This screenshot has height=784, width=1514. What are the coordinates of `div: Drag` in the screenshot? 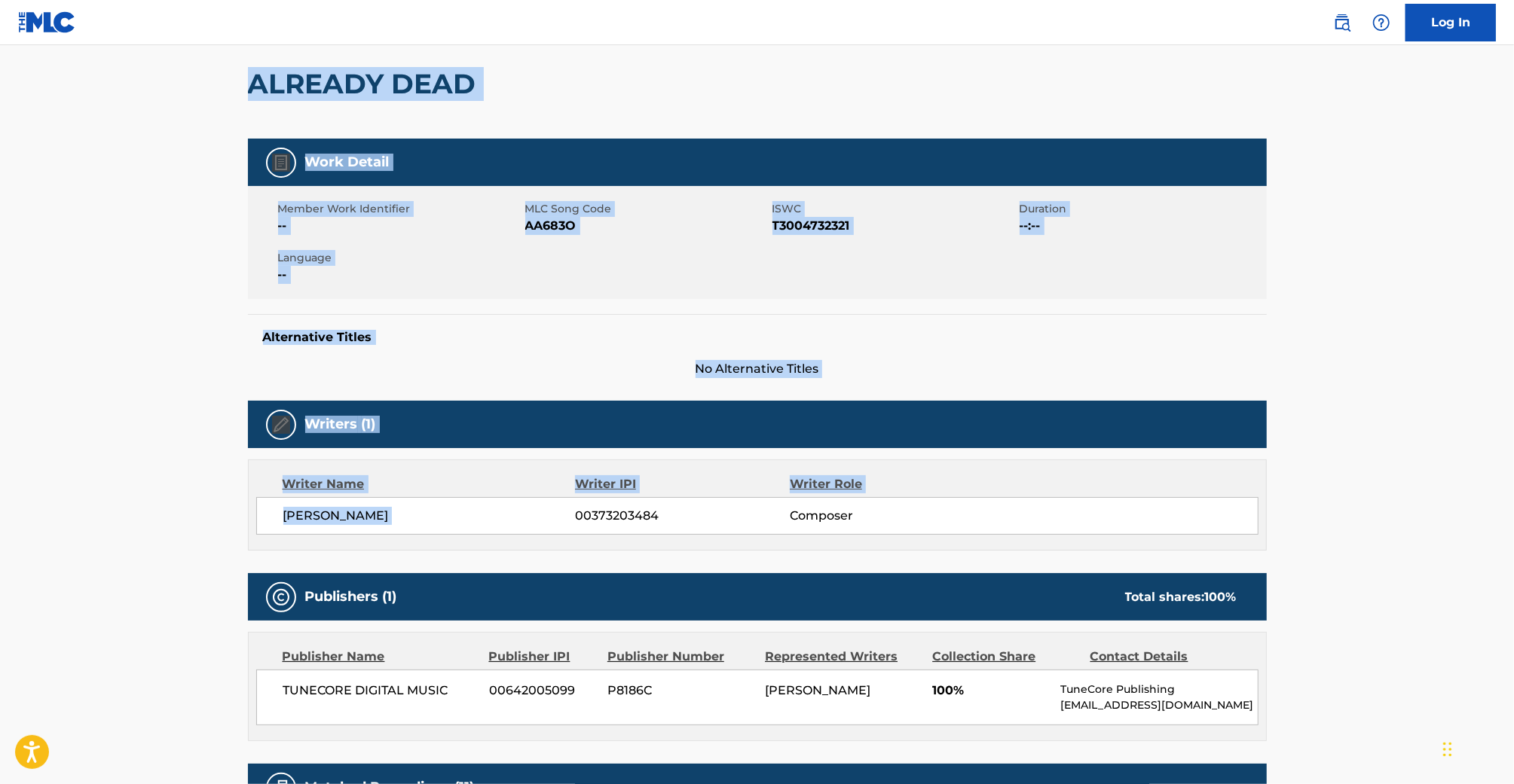 It's located at (1447, 749).